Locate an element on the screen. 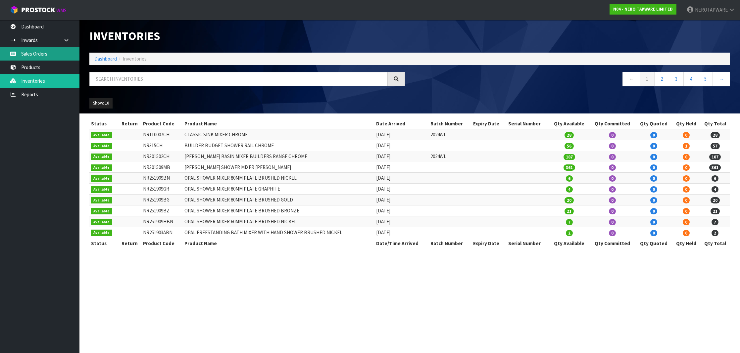 Image resolution: width=740 pixels, height=353 pixels. td: NR251909BG is located at coordinates (162, 200).